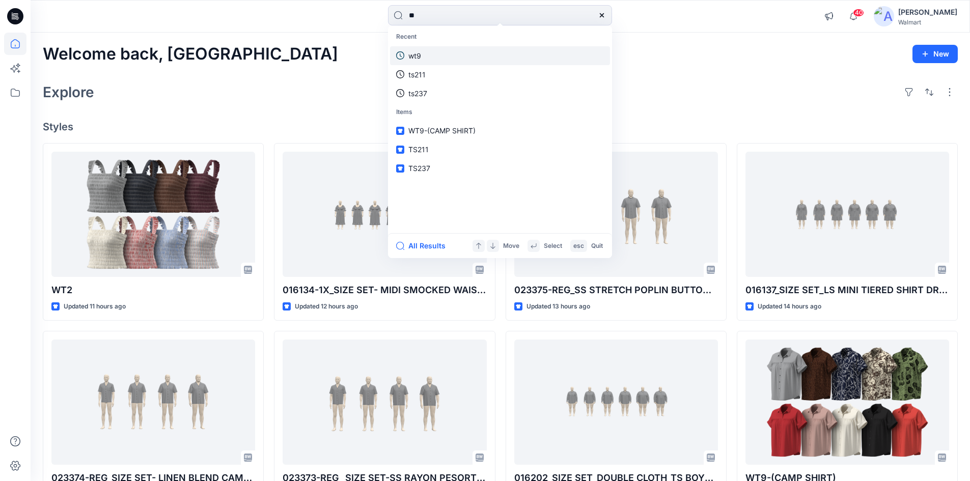  What do you see at coordinates (935, 54) in the screenshot?
I see `button: New` at bounding box center [935, 54].